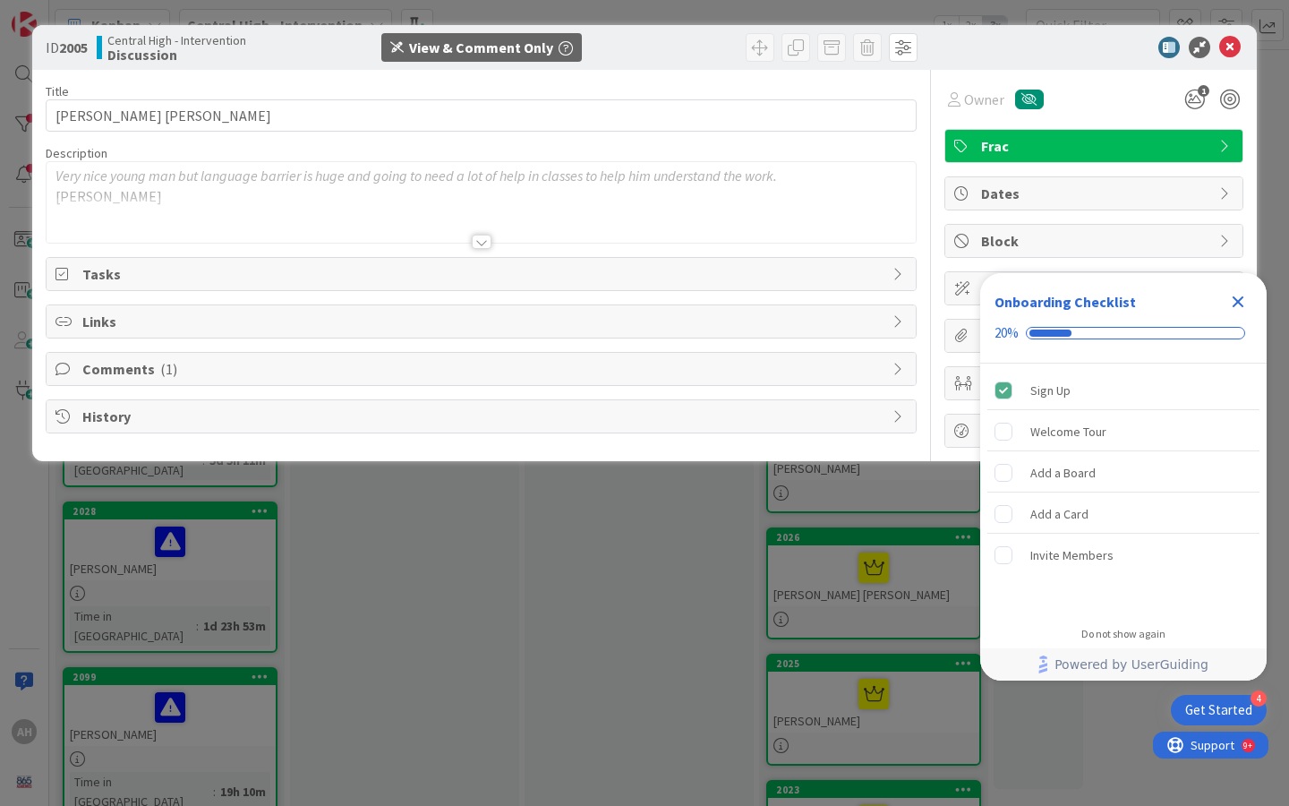 This screenshot has height=806, width=1289. Describe the element at coordinates (481, 115) in the screenshot. I see `input: type card name here...` at that location.